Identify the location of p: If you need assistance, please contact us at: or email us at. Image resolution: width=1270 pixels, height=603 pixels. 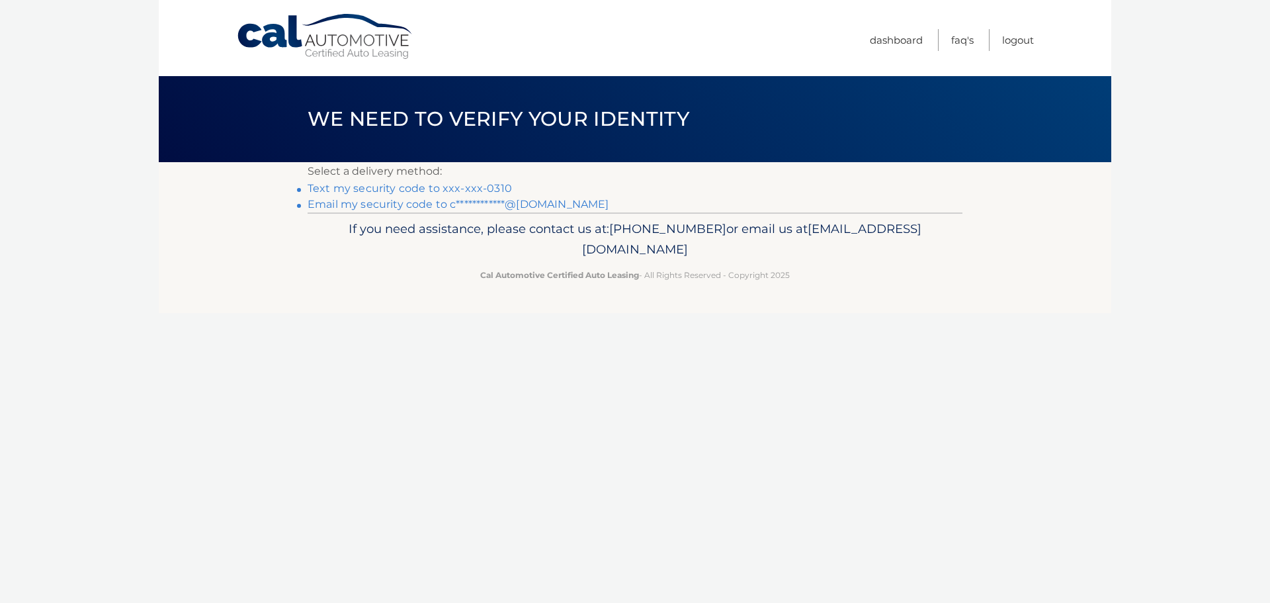
(635, 239).